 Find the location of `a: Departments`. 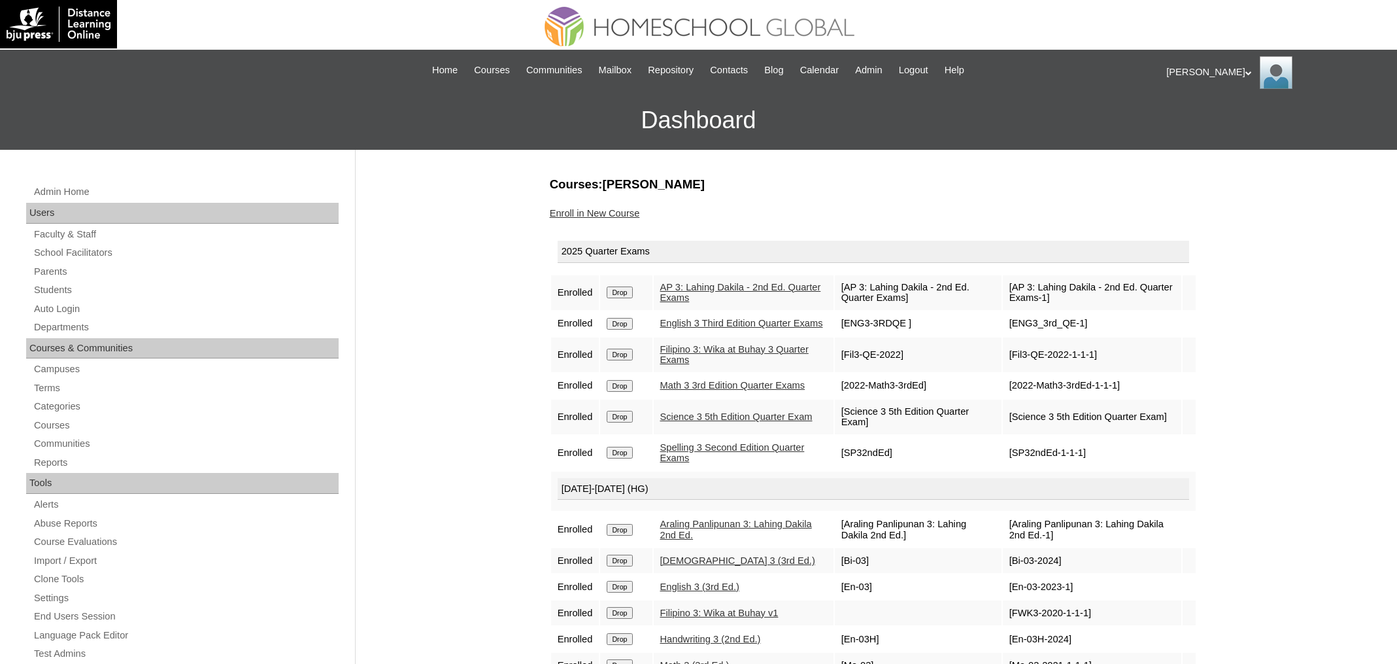

a: Departments is located at coordinates (186, 327).